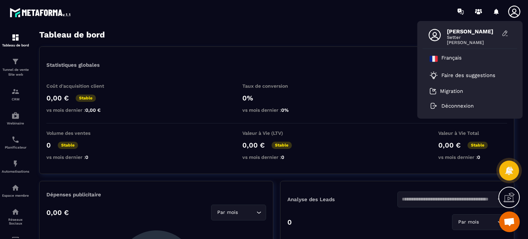 Image resolution: width=528 pixels, height=239 pixels. Describe the element at coordinates (277, 98) in the screenshot. I see `p: 0%` at that location.